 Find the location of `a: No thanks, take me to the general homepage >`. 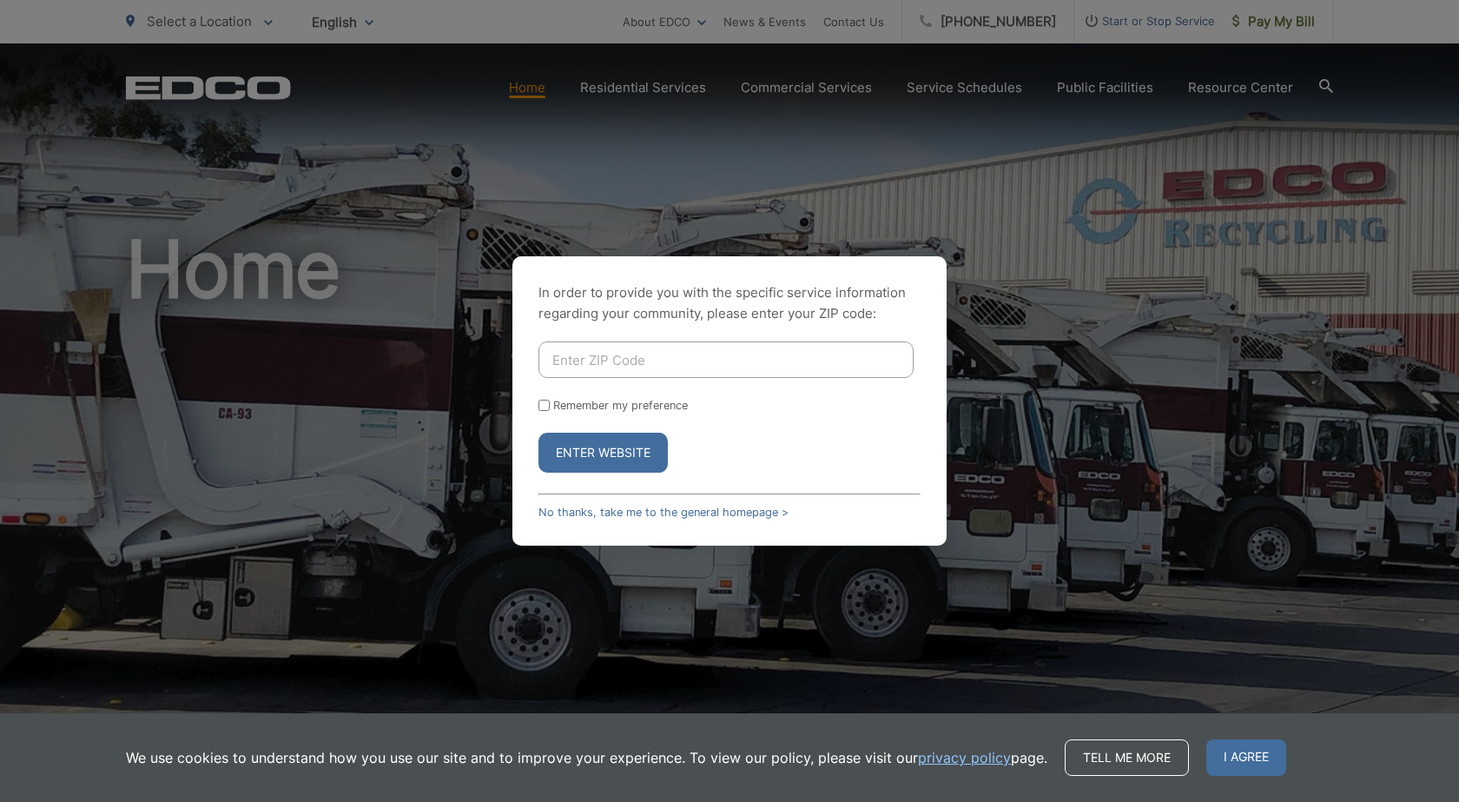

a: No thanks, take me to the general homepage > is located at coordinates (664, 512).